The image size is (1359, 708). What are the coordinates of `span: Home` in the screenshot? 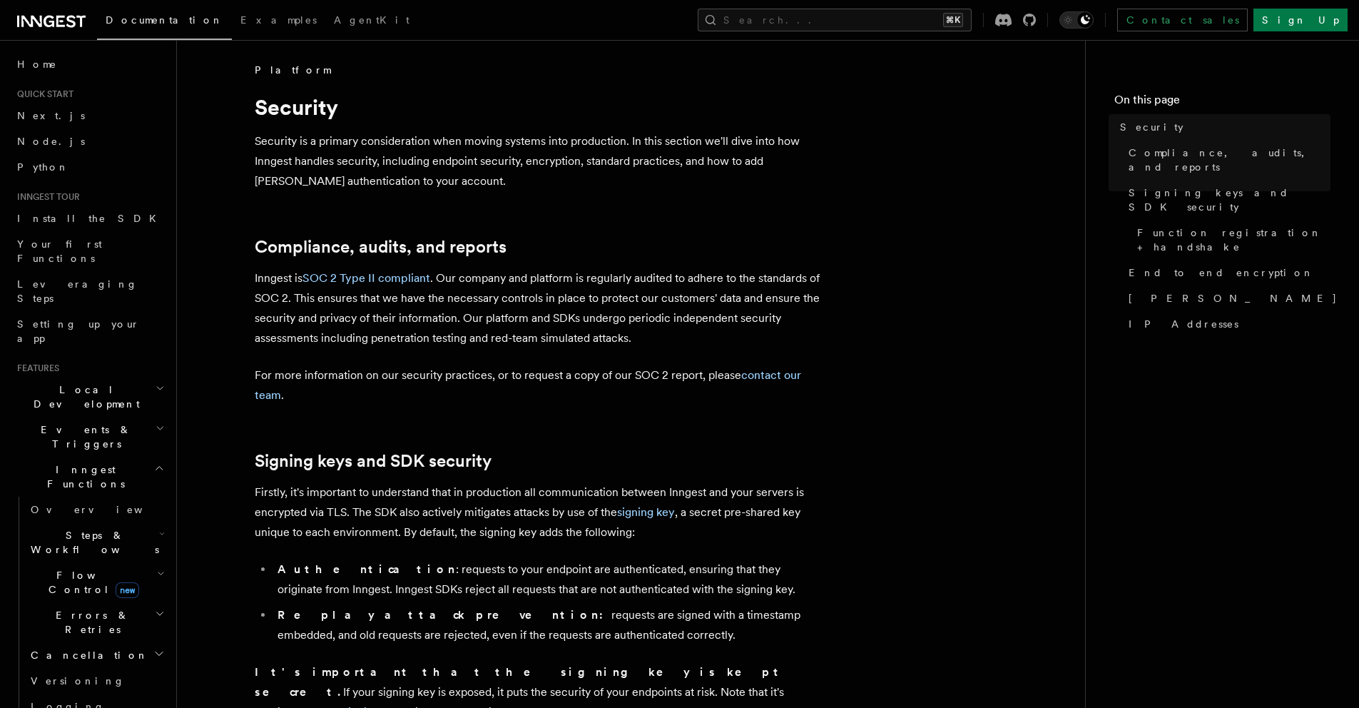 It's located at (37, 64).